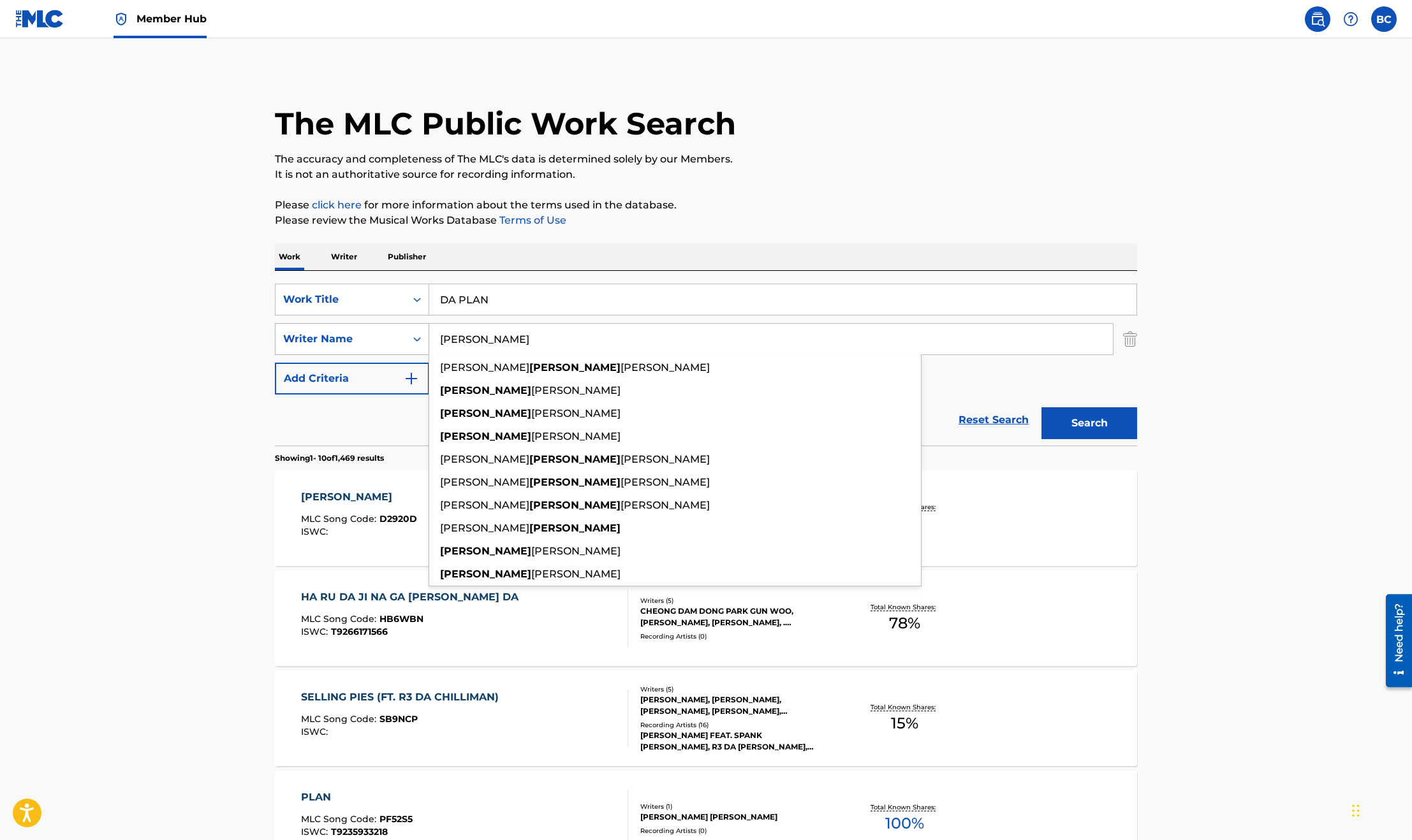  What do you see at coordinates (1351, 19) in the screenshot?
I see `img: help` at bounding box center [1351, 19].